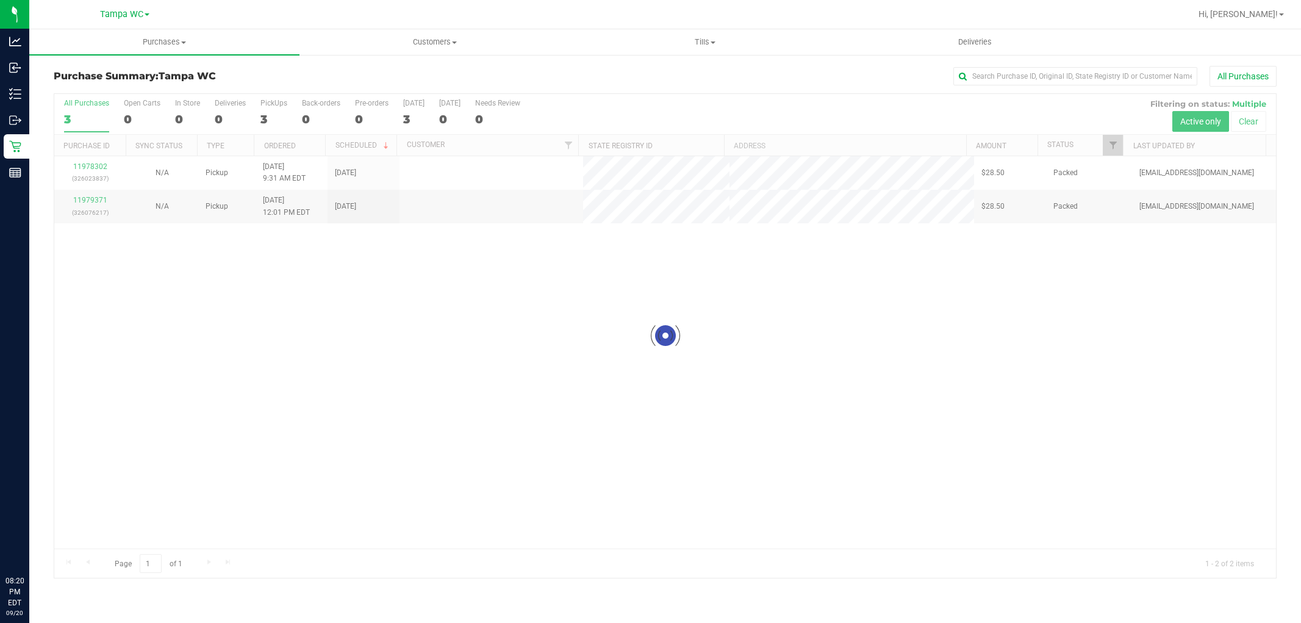 The image size is (1301, 623). Describe the element at coordinates (434, 42) in the screenshot. I see `span: Customers` at that location.